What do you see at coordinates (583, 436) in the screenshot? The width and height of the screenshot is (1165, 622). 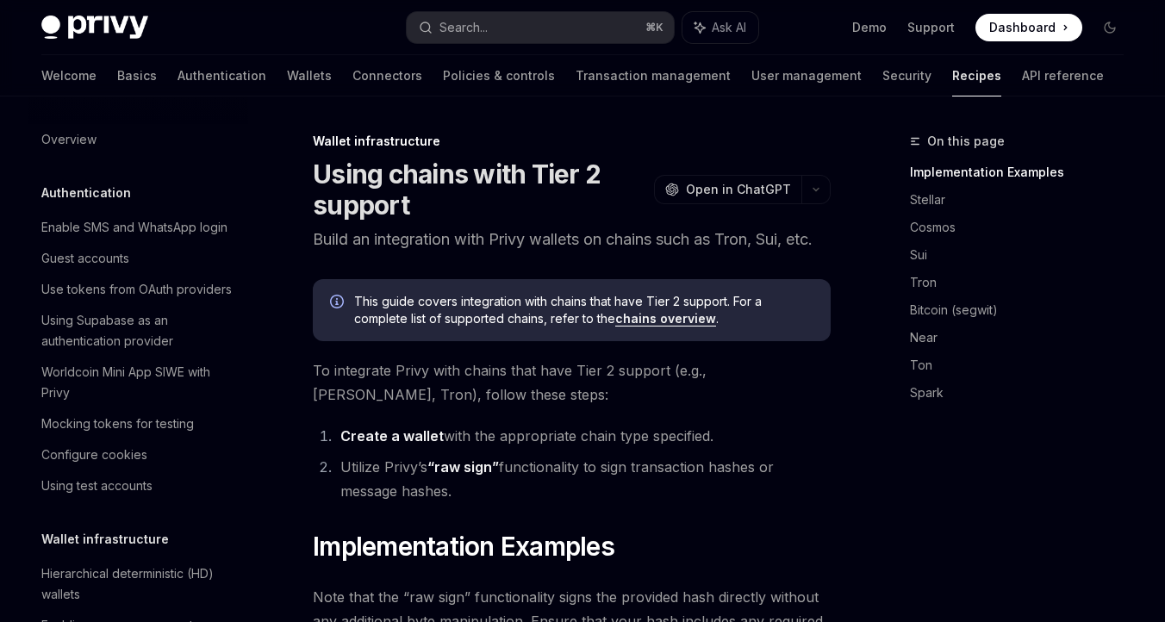 I see `li: with the appropriate chain type specified.` at bounding box center [583, 436].